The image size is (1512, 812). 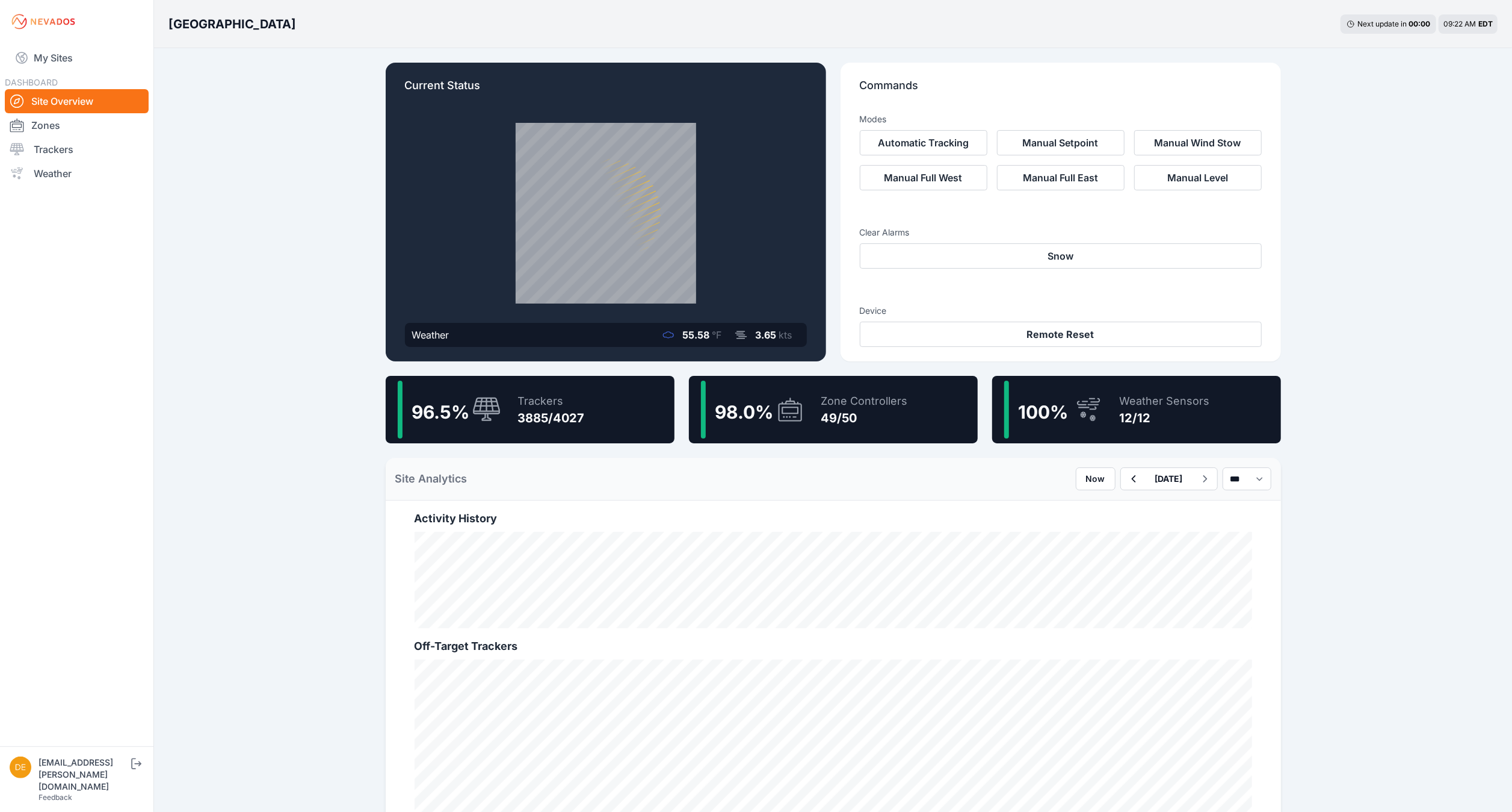 I want to click on span: Next update in, so click(x=1382, y=24).